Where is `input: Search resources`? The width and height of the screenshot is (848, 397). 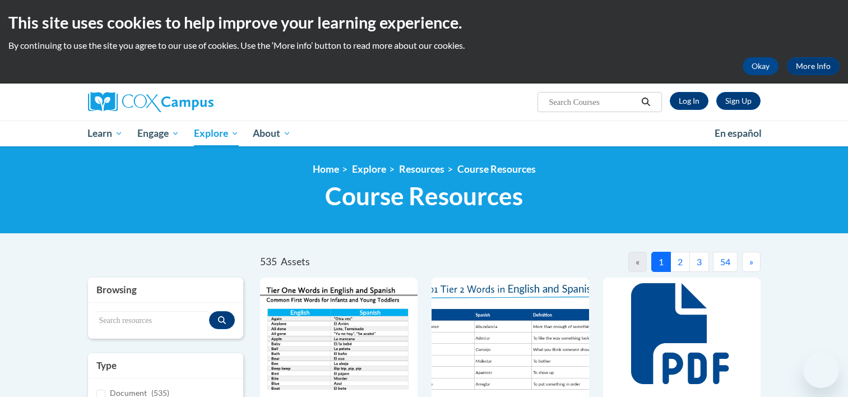 input: Search resources is located at coordinates (153, 321).